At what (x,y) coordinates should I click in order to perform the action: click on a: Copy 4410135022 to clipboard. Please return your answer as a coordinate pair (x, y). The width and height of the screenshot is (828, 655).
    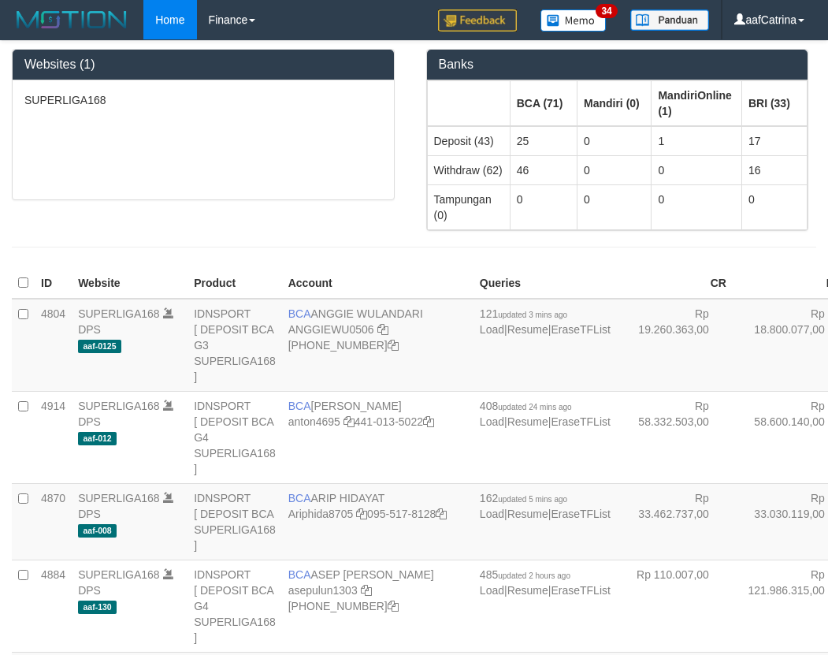
    Looking at the image, I should click on (429, 421).